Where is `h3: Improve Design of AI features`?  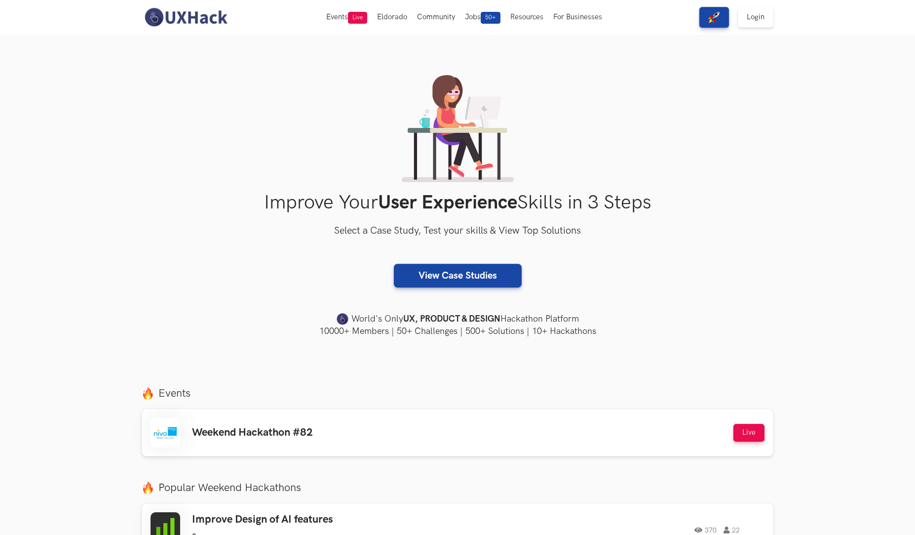 h3: Improve Design of AI features is located at coordinates (332, 519).